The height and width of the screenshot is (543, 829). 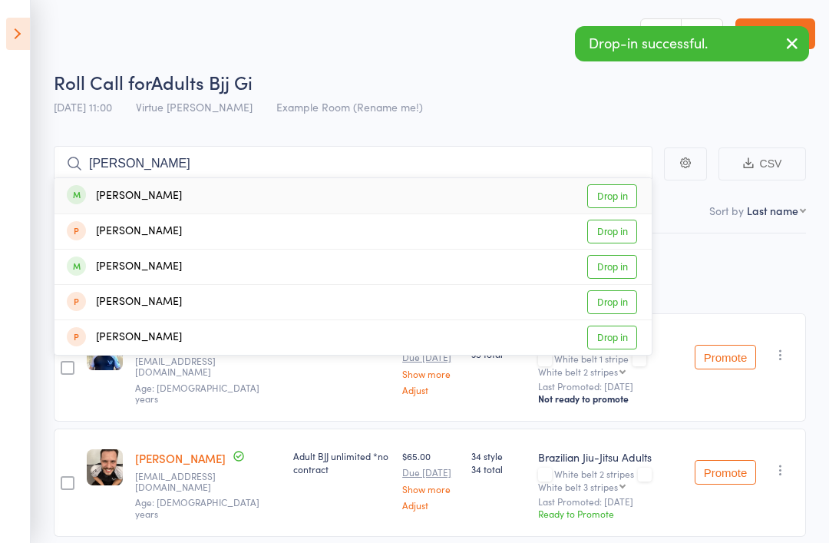 What do you see at coordinates (202, 81) in the screenshot?
I see `span: Adults Bjj Gi` at bounding box center [202, 81].